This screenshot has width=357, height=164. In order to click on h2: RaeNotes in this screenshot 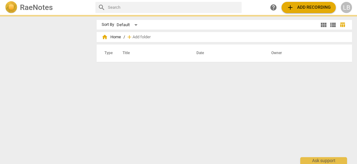, I will do `click(36, 7)`.